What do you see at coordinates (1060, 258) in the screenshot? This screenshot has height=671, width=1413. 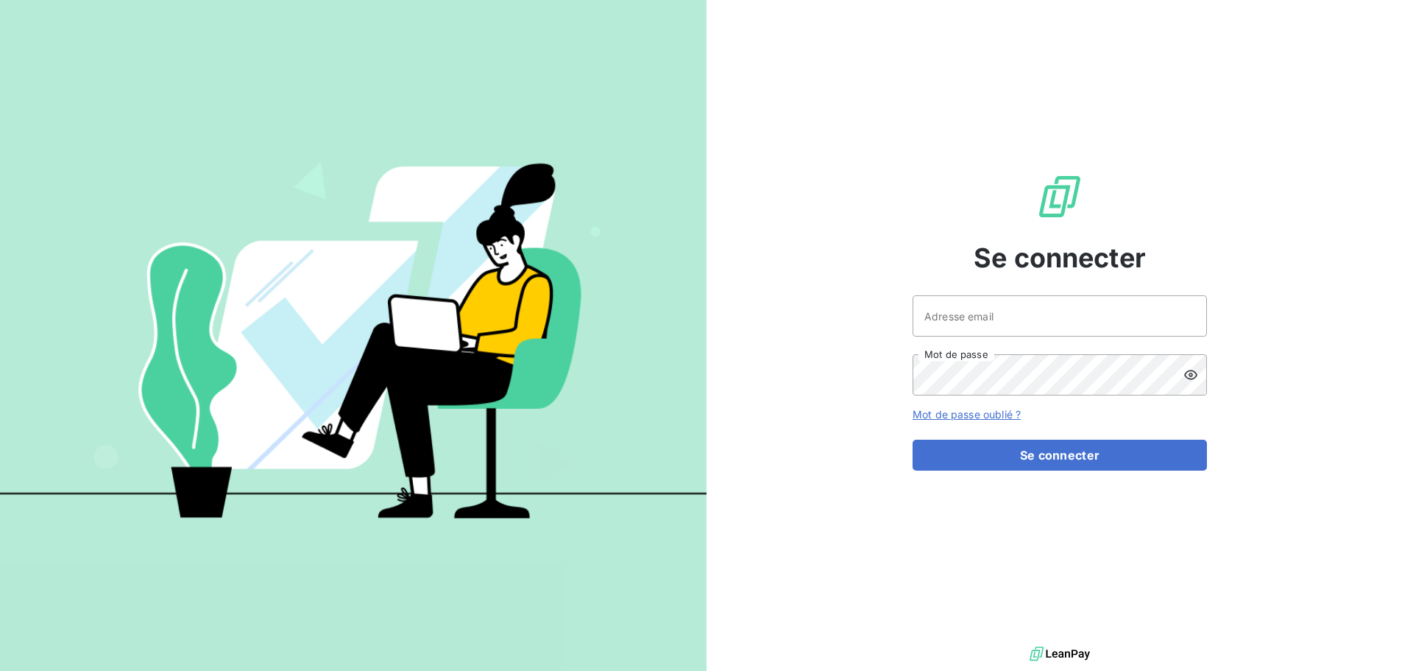 I see `span: Se connecter` at bounding box center [1060, 258].